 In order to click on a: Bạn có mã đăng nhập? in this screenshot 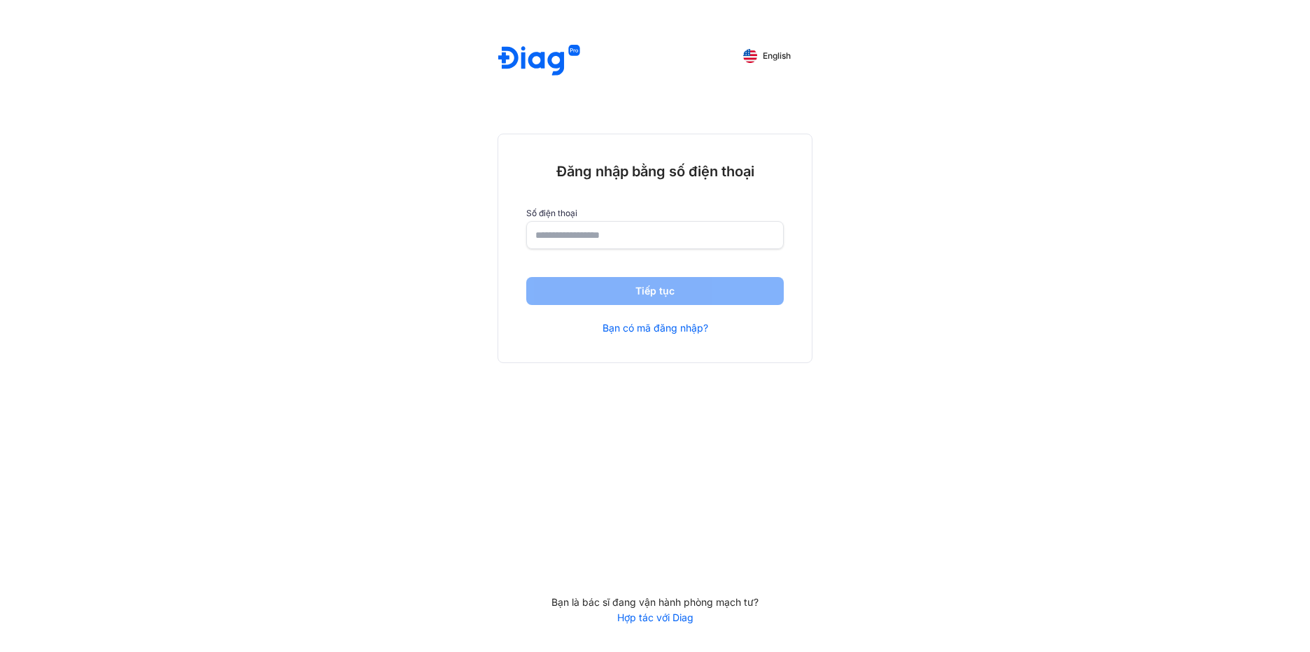, I will do `click(655, 328)`.